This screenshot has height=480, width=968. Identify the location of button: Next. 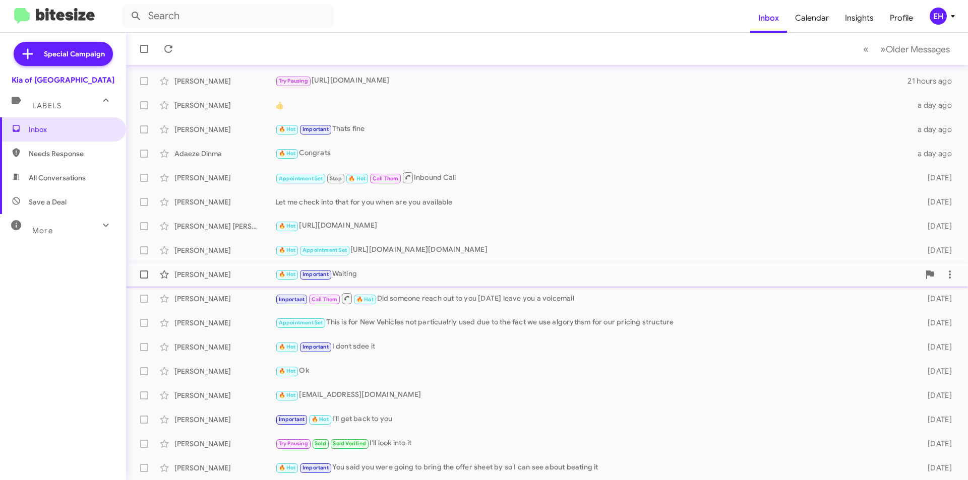
(915, 49).